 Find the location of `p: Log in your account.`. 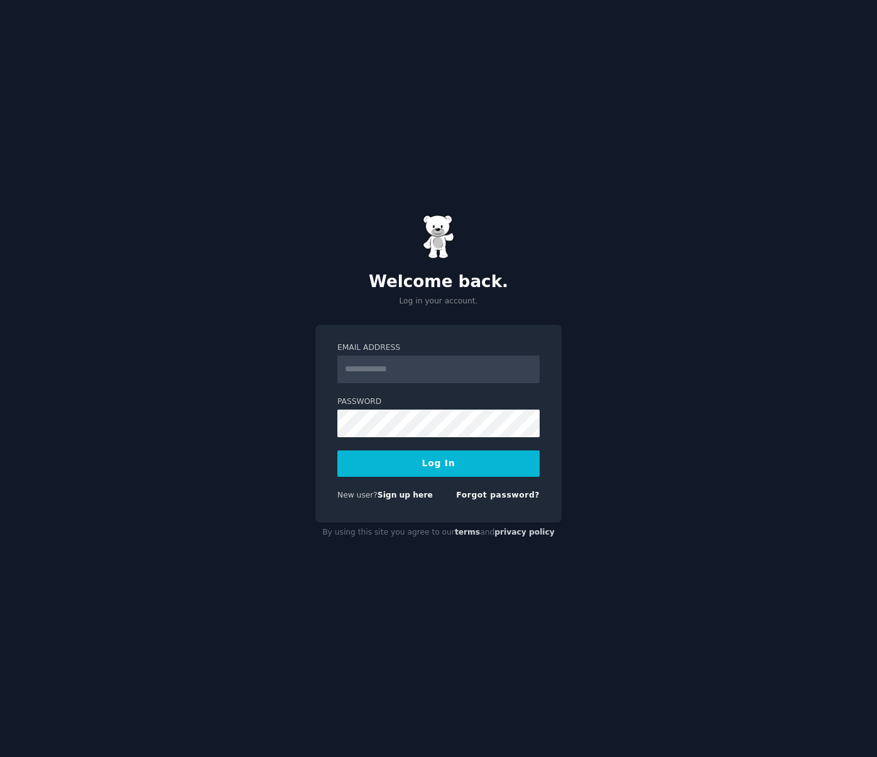

p: Log in your account. is located at coordinates (438, 301).